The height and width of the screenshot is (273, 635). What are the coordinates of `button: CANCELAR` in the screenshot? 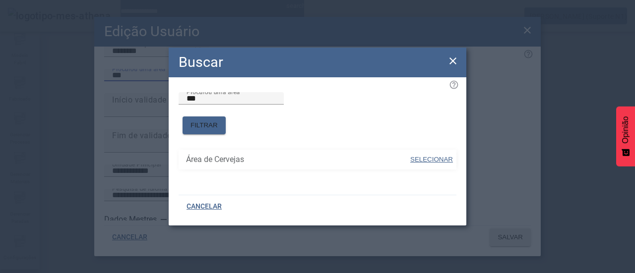 It's located at (204, 207).